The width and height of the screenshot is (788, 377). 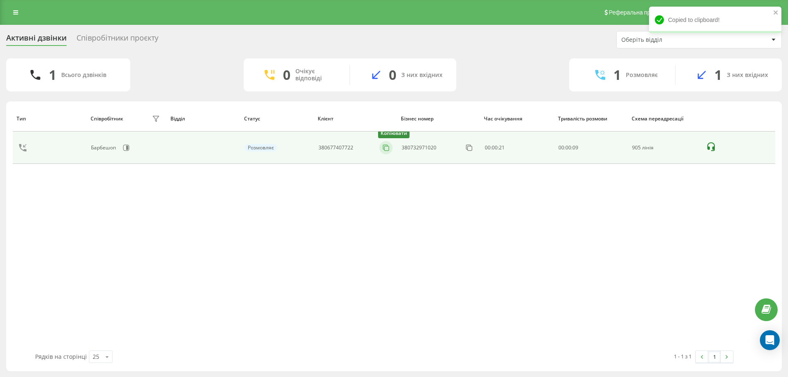 I want to click on div: Барбешоп, so click(x=104, y=148).